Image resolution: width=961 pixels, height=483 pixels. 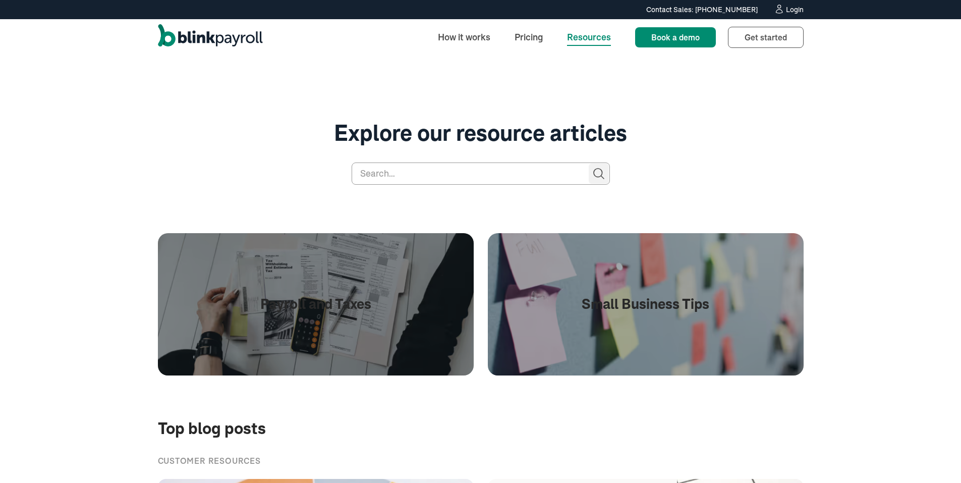 I want to click on div: Login, so click(x=795, y=10).